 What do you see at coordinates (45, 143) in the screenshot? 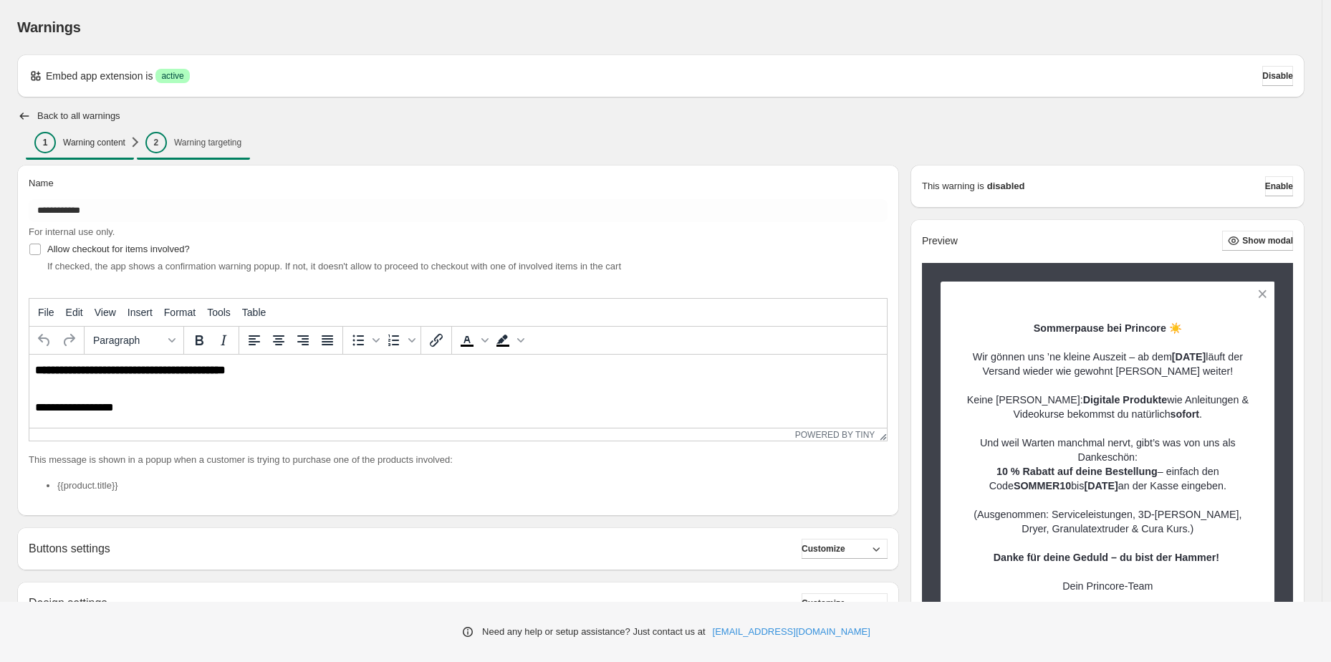
I see `div: 1` at bounding box center [45, 143].